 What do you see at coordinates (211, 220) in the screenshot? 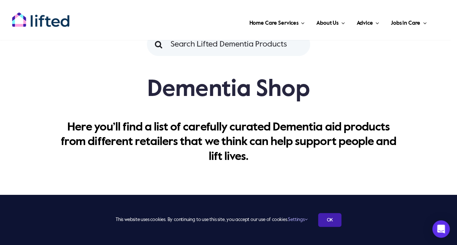
I see `span: This website uses cookies. By continuing to use this site, you accept our use of cookies.` at bounding box center [211, 220].